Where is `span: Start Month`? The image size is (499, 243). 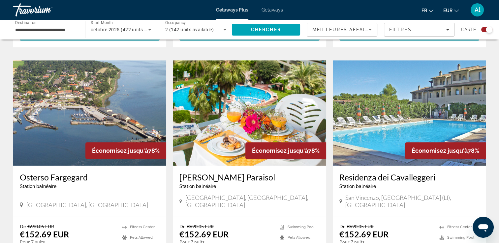 span: Start Month is located at coordinates (102, 23).